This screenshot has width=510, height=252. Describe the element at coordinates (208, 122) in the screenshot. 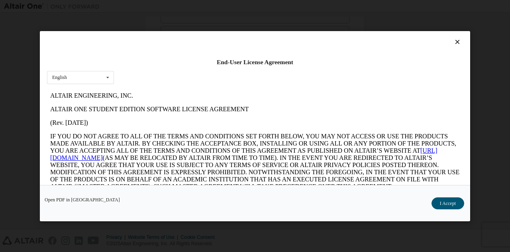

I see `p: This Altair One Student Edition Software License Agreement (“Agreement”) is between Altair Engine...` at that location.